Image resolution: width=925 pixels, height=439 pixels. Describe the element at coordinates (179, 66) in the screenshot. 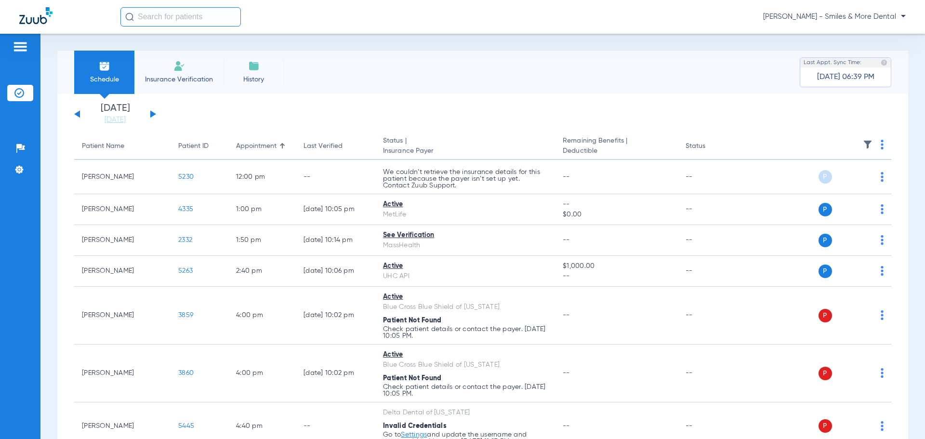

I see `img: Manual Insurance Verification` at that location.